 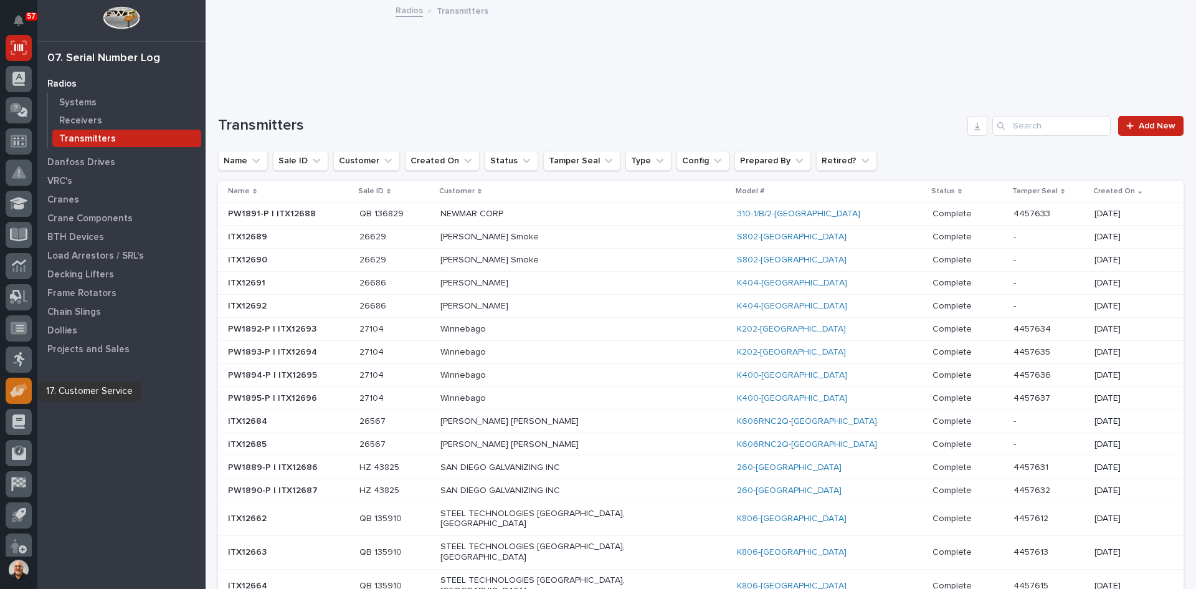 I want to click on button: Prepared By, so click(x=772, y=161).